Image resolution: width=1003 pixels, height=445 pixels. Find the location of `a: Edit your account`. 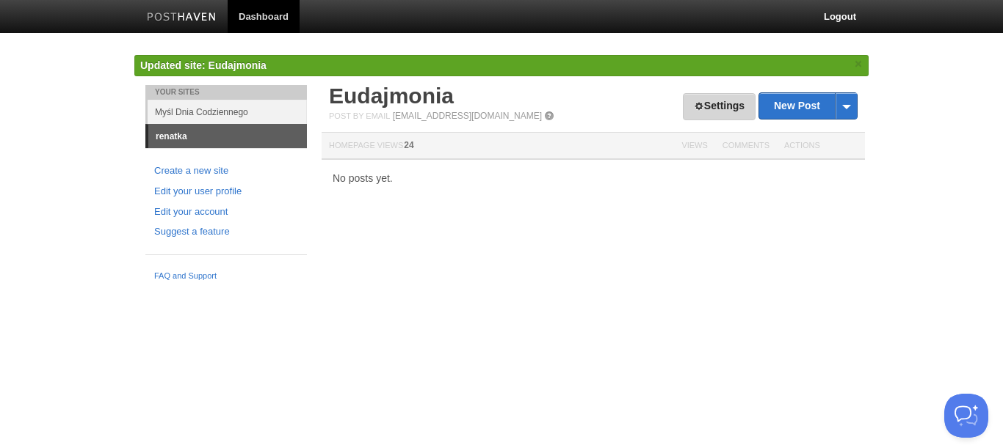

a: Edit your account is located at coordinates (226, 212).